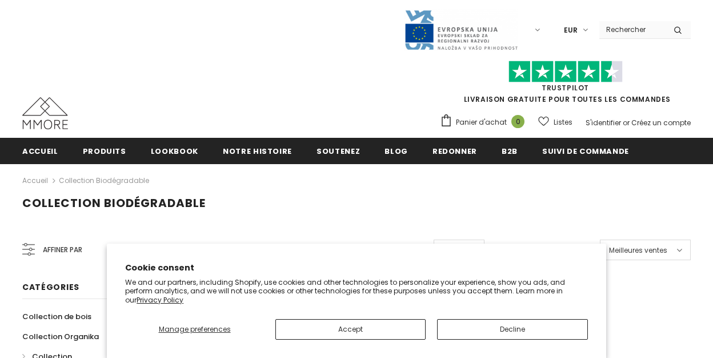  Describe the element at coordinates (57, 316) in the screenshot. I see `span: Collection de bois` at that location.